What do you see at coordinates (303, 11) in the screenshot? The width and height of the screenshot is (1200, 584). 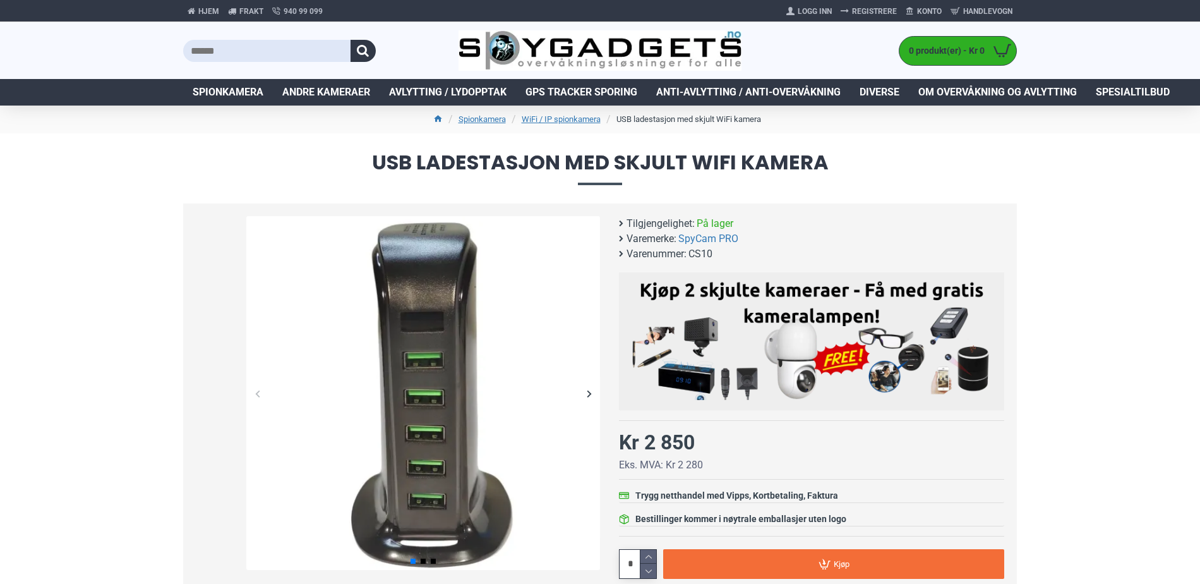 I see `span: 940 99 099` at bounding box center [303, 11].